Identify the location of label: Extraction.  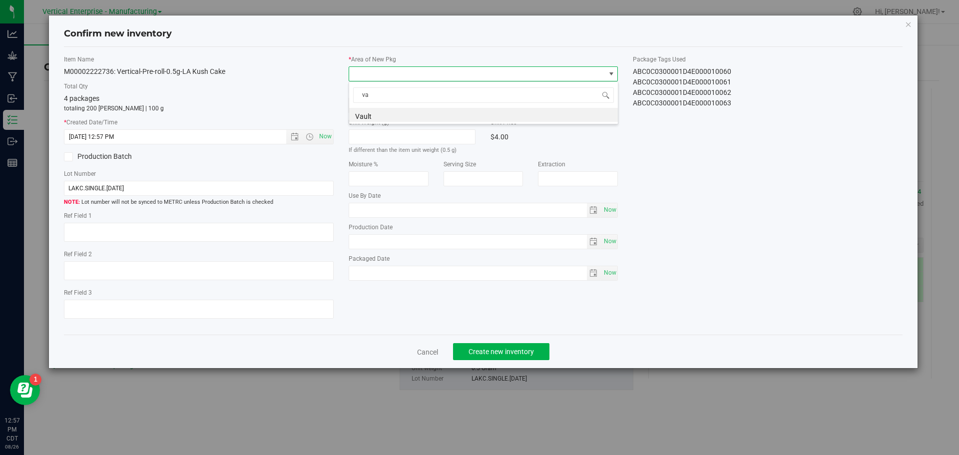
(578, 164).